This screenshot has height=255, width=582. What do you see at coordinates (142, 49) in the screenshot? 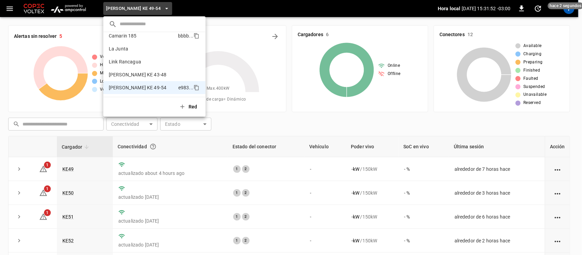
I see `p: La Junta` at bounding box center [142, 49].